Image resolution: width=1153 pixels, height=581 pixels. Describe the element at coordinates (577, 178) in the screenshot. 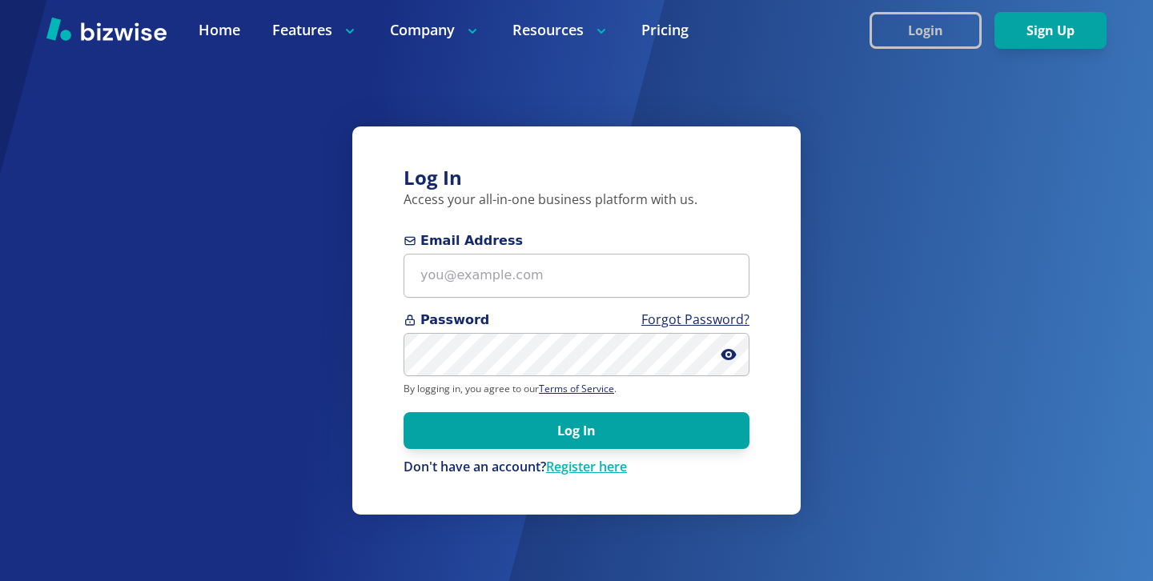

I see `h3: Log In` at that location.